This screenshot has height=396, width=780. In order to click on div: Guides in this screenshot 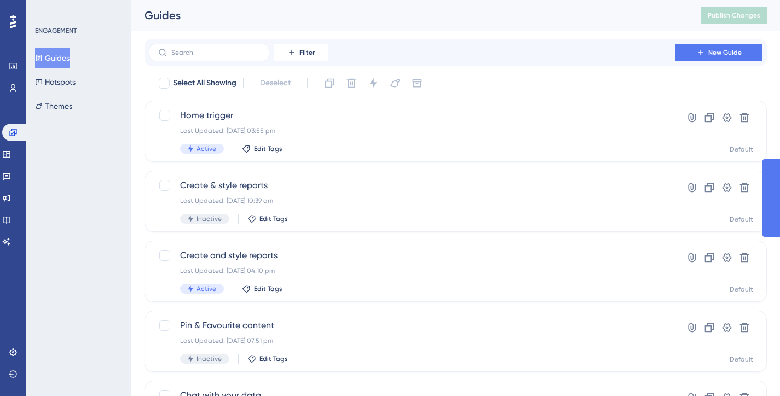, I will do `click(409, 15)`.